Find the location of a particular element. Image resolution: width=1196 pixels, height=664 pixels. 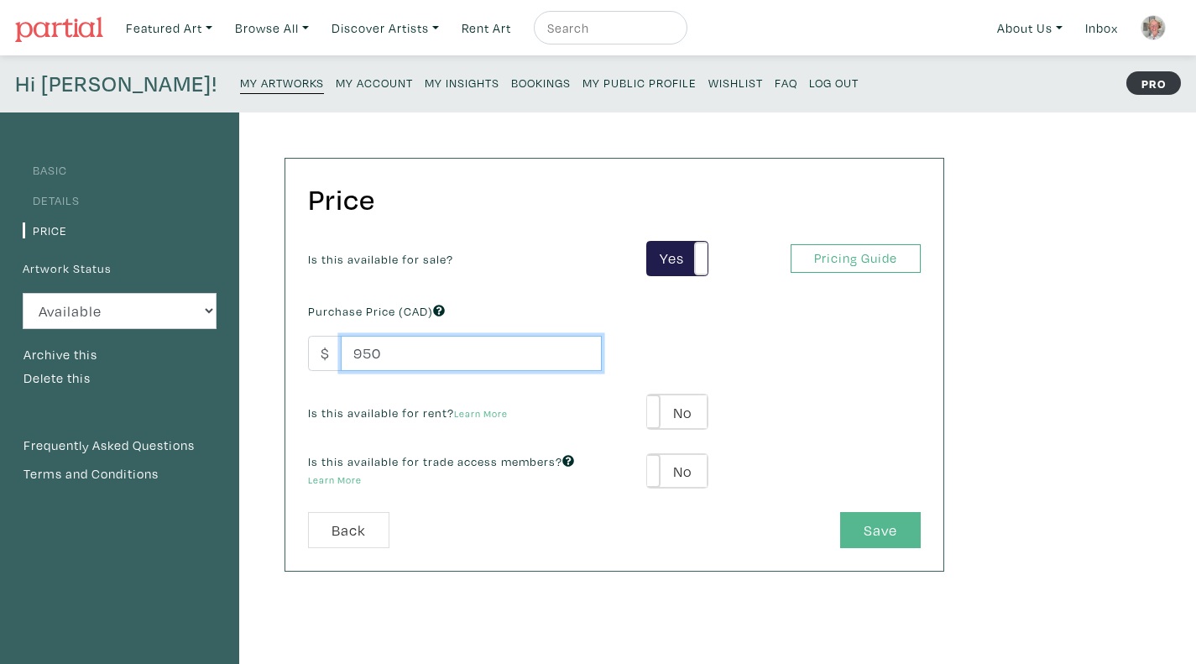

label: Yes is located at coordinates (676, 258).